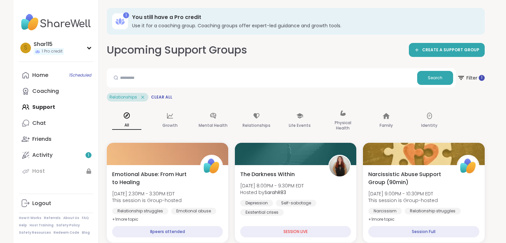  Describe the element at coordinates (262, 212) in the screenshot. I see `div: Existential crises` at that location.